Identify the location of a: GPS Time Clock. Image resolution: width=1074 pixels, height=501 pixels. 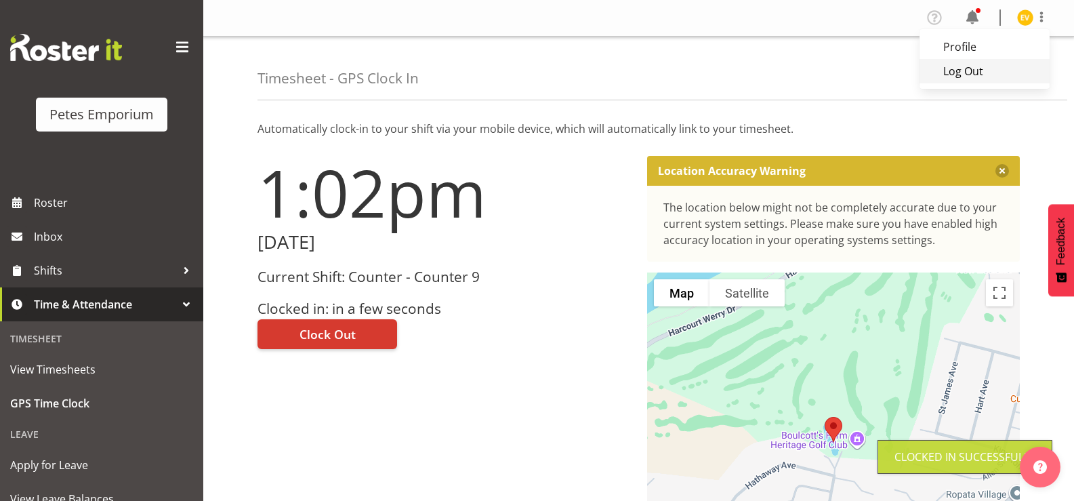
(102, 403).